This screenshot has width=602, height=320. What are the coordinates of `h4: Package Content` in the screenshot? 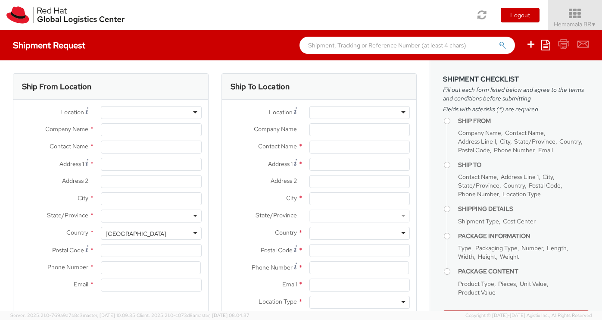 It's located at (524, 271).